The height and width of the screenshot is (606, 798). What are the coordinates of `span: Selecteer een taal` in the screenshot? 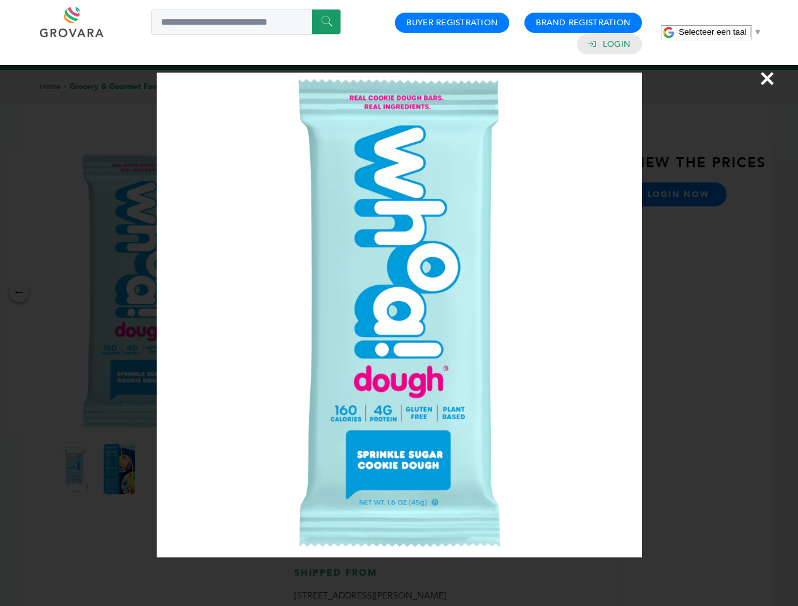 It's located at (712, 32).